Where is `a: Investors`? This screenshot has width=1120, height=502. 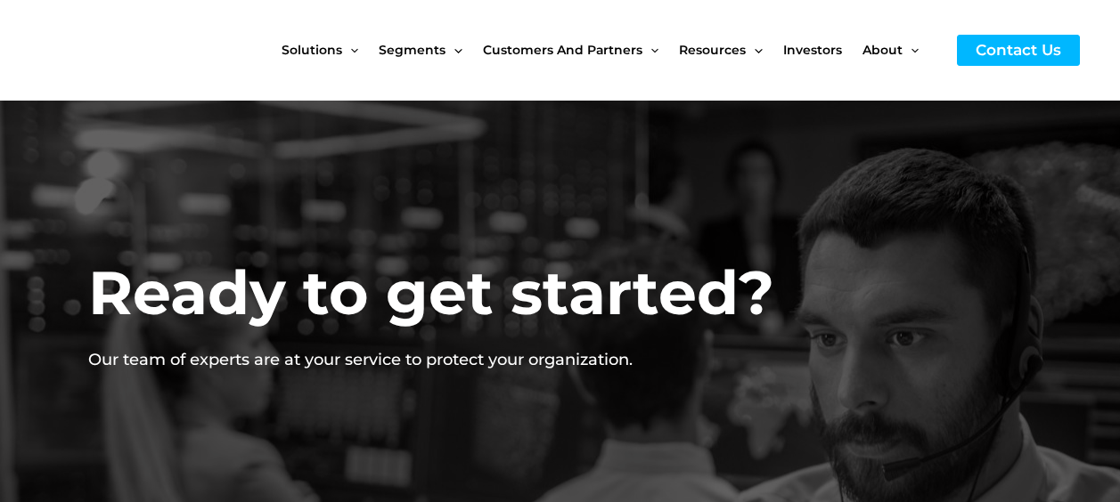 a: Investors is located at coordinates (822, 50).